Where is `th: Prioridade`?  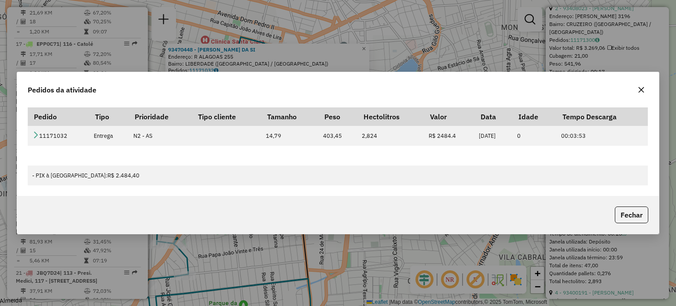
th: Prioridade is located at coordinates (160, 117).